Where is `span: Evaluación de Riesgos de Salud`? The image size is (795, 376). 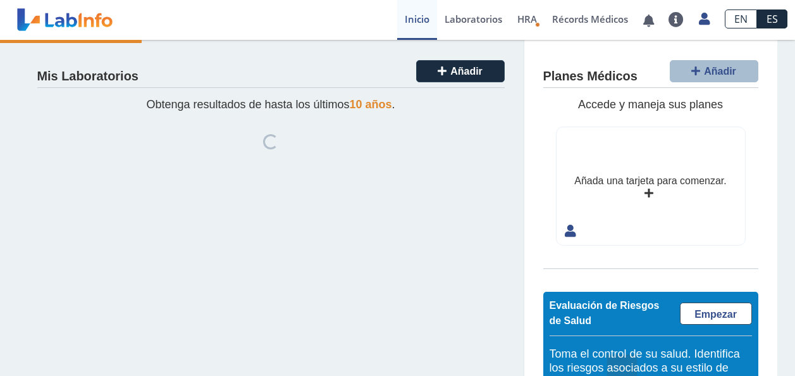
span: Evaluación de Riesgos de Salud is located at coordinates (605, 313).